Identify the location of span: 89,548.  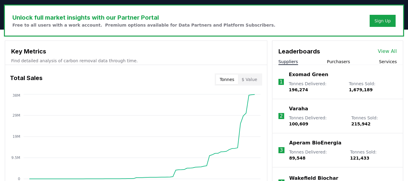
(297, 158).